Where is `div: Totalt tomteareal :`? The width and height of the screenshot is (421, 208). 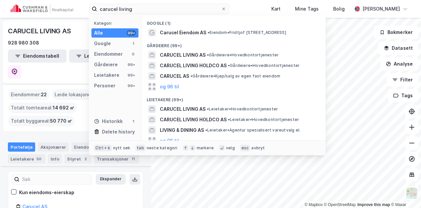
div: Totalt tomteareal : is located at coordinates (42, 108).